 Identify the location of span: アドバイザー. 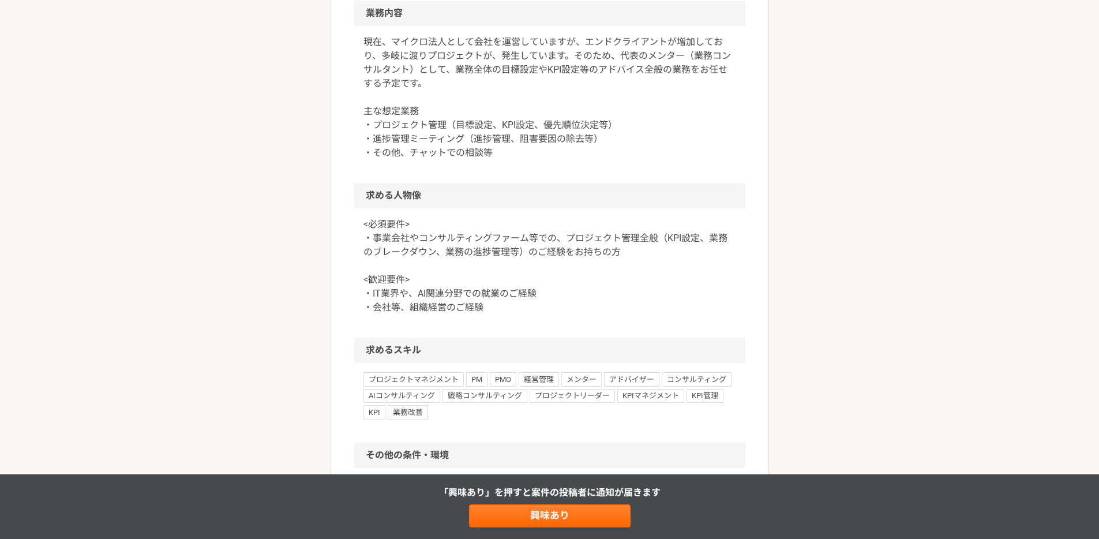
(632, 379).